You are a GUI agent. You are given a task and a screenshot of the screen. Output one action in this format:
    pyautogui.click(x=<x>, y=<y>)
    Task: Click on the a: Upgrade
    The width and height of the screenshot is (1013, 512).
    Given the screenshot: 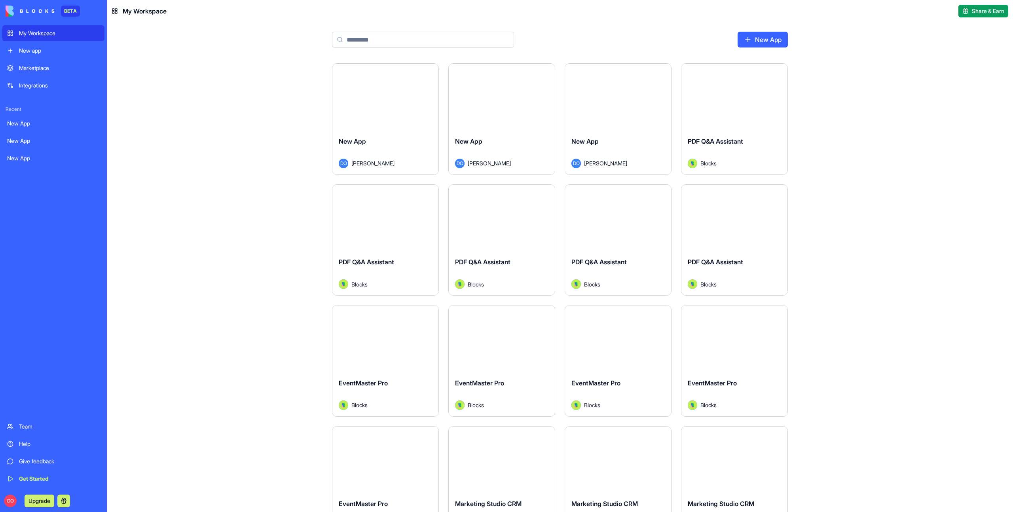 What is the action you would take?
    pyautogui.click(x=39, y=501)
    